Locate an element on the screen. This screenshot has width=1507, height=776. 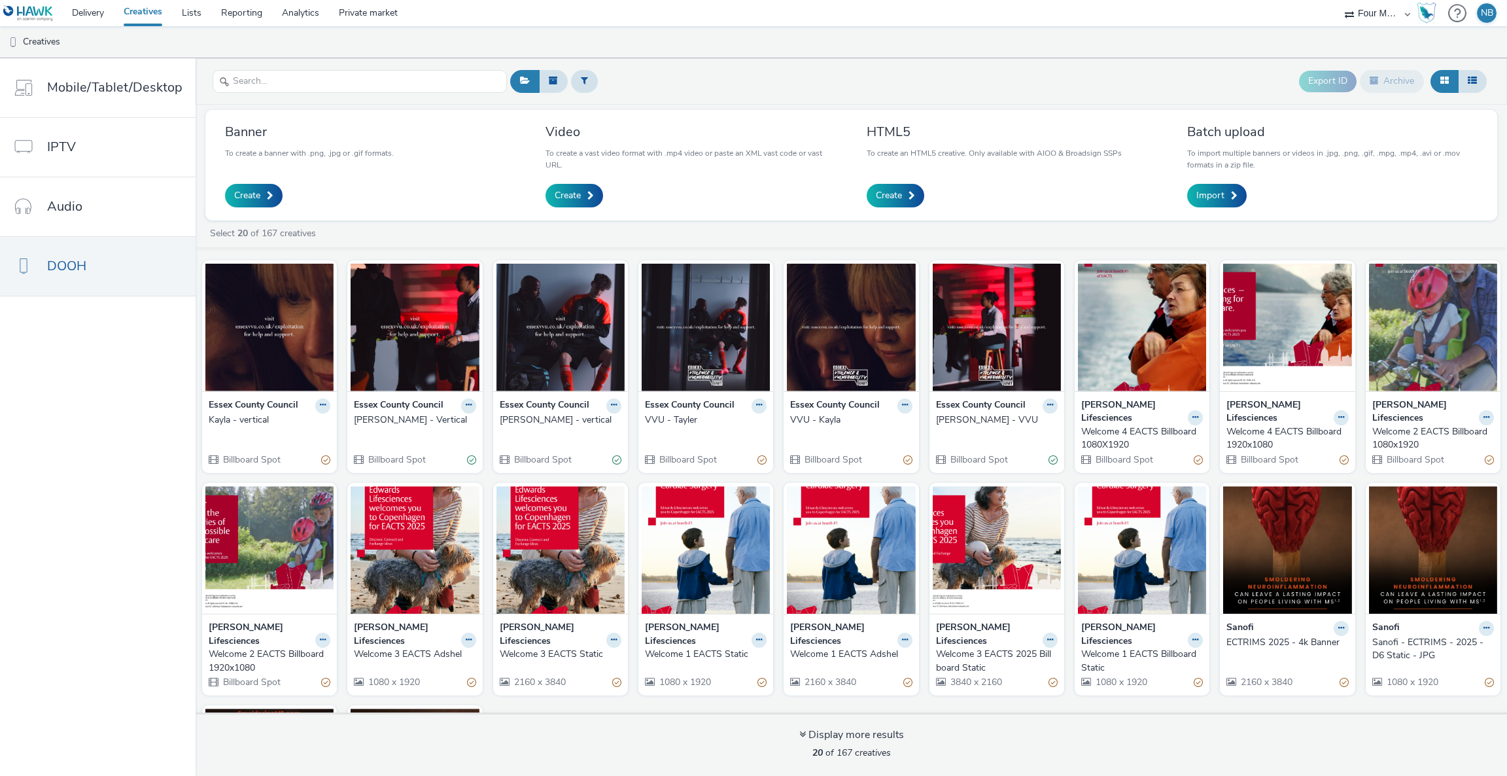
div: VVU - Kayla is located at coordinates (848, 420).